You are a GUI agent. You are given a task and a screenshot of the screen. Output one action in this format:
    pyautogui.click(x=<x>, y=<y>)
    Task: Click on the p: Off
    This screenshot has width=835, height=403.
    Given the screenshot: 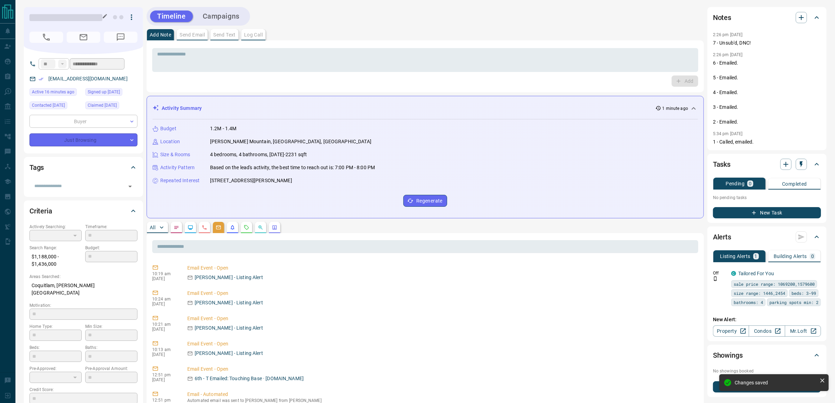 What is the action you would take?
    pyautogui.click(x=720, y=273)
    